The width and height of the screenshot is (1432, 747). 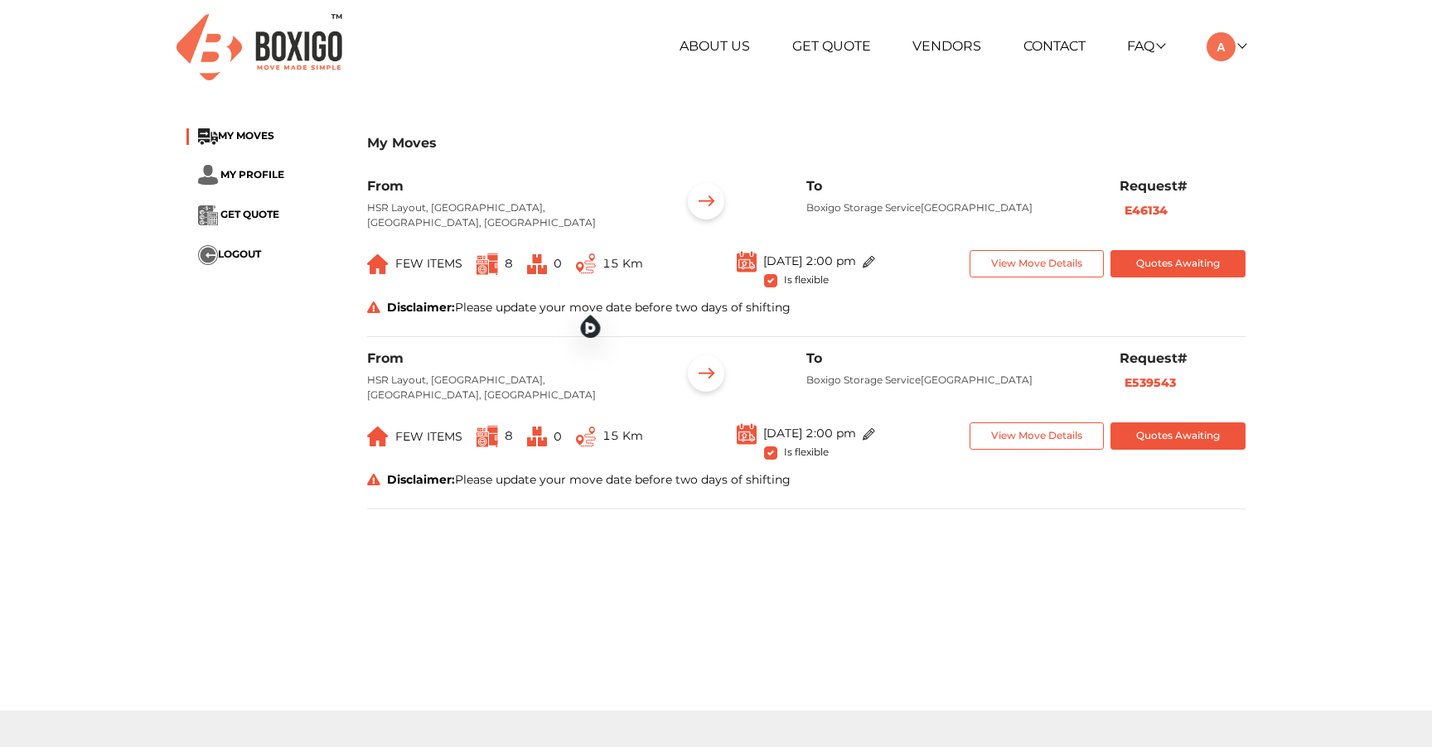 What do you see at coordinates (252, 174) in the screenshot?
I see `span: MY PROFILE` at bounding box center [252, 174].